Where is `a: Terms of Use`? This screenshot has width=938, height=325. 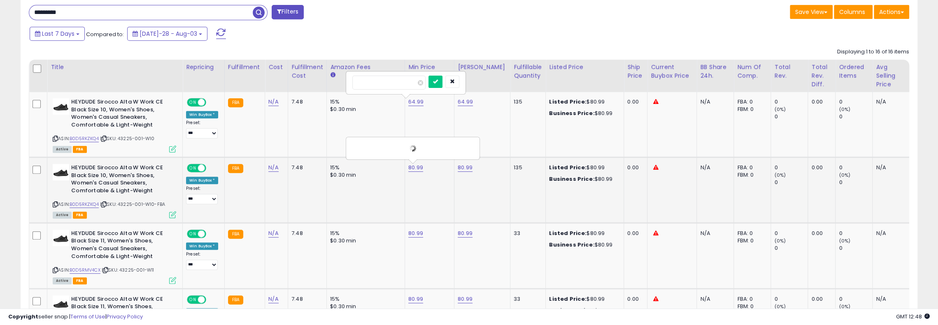
a: Terms of Use is located at coordinates (88, 317).